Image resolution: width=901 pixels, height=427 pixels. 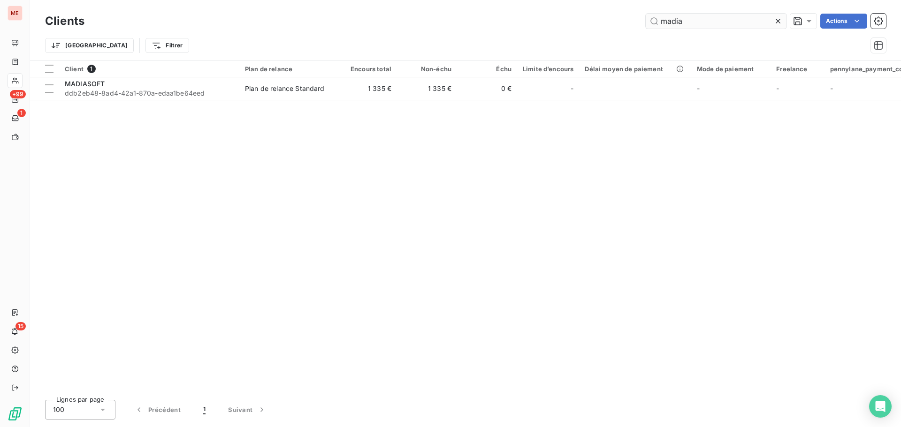 What do you see at coordinates (247, 410) in the screenshot?
I see `button: Suivant` at bounding box center [247, 410].